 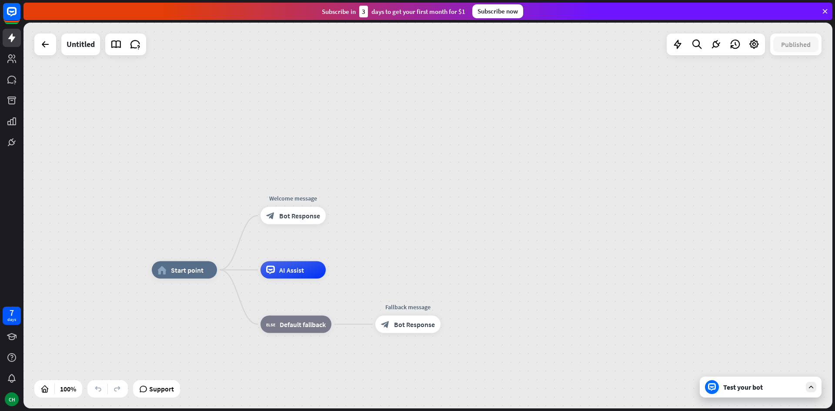 What do you see at coordinates (187, 270) in the screenshot?
I see `span: Start point` at bounding box center [187, 270].